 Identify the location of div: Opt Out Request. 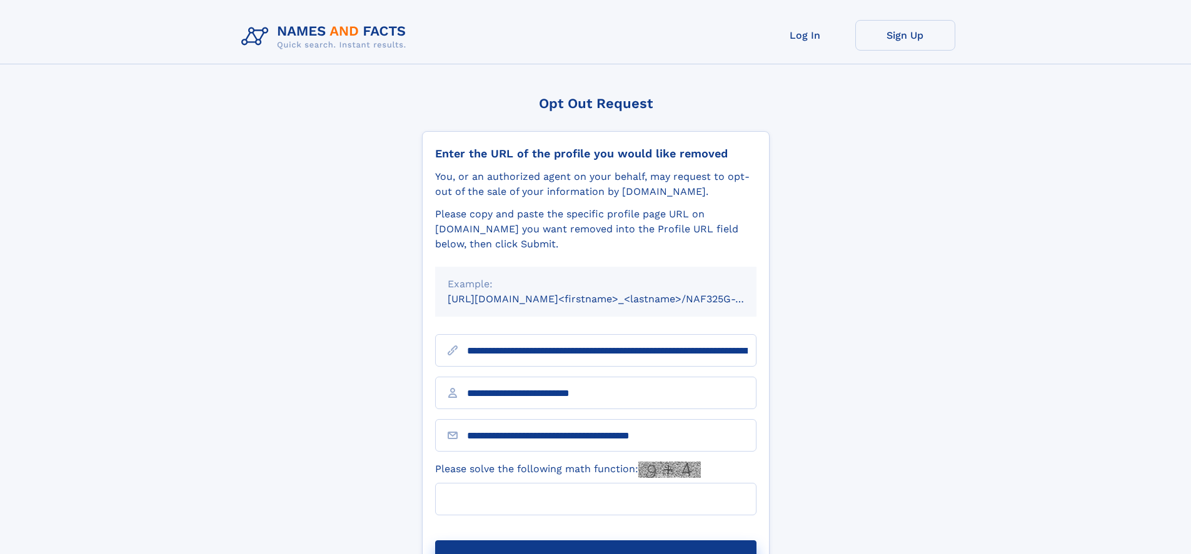
(596, 103).